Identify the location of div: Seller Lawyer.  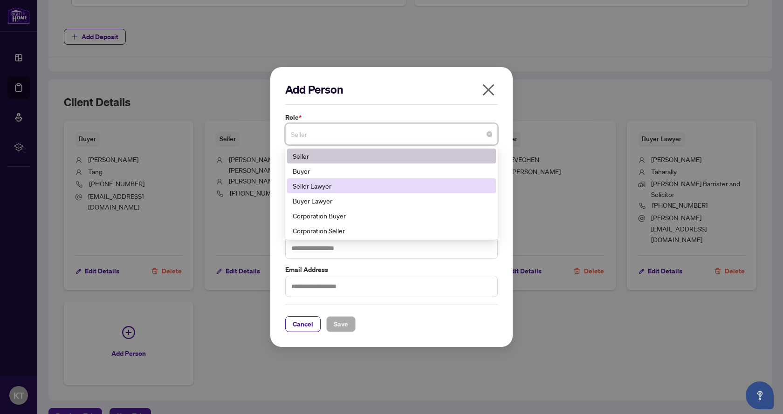
(391, 186).